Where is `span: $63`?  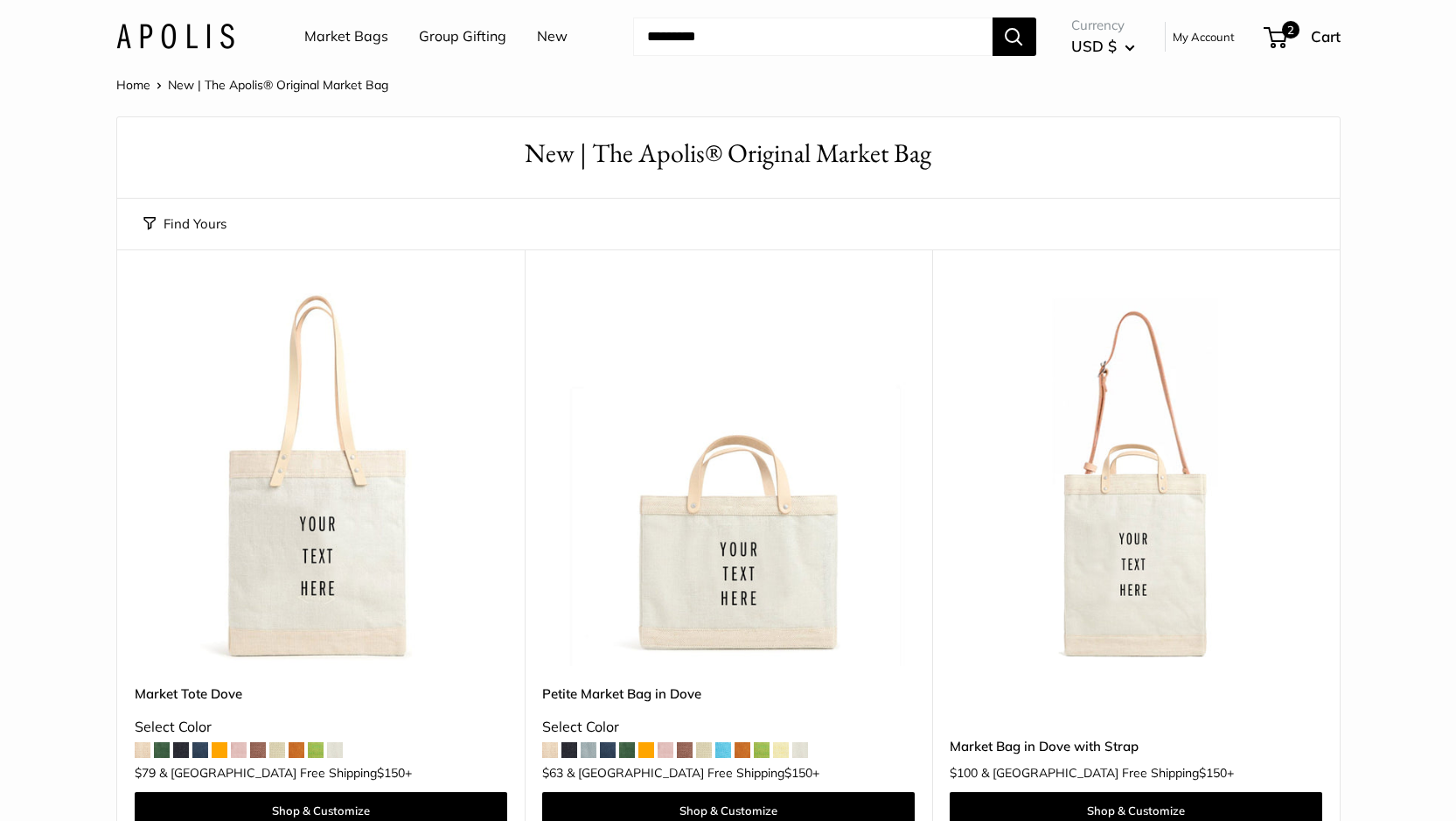
span: $63 is located at coordinates (553, 772).